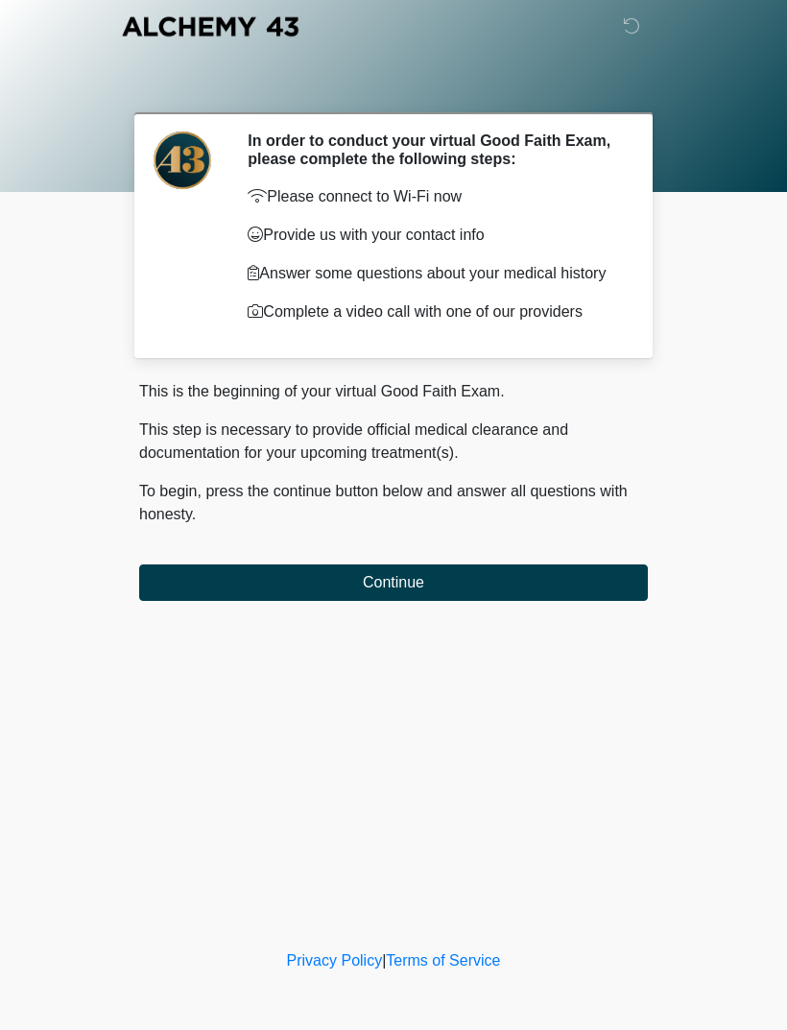 The width and height of the screenshot is (787, 1030). Describe the element at coordinates (433, 274) in the screenshot. I see `p: Answer some questions about your medical history` at that location.